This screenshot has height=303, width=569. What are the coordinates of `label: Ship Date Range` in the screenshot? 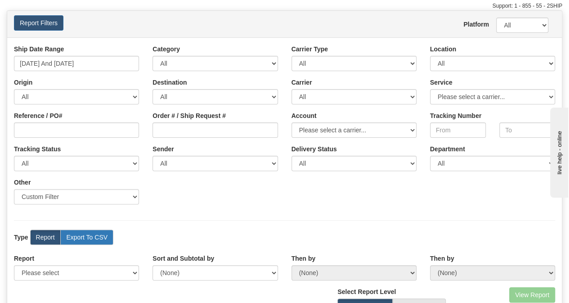 It's located at (39, 49).